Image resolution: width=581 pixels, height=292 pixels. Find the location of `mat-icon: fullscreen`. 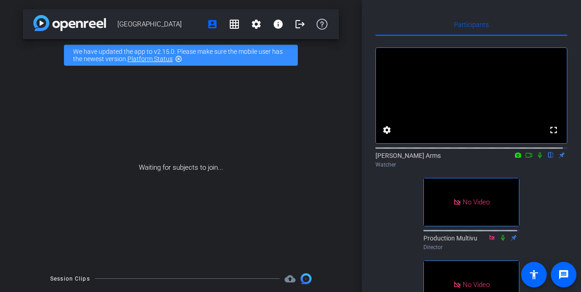

mat-icon: fullscreen is located at coordinates (554, 130).